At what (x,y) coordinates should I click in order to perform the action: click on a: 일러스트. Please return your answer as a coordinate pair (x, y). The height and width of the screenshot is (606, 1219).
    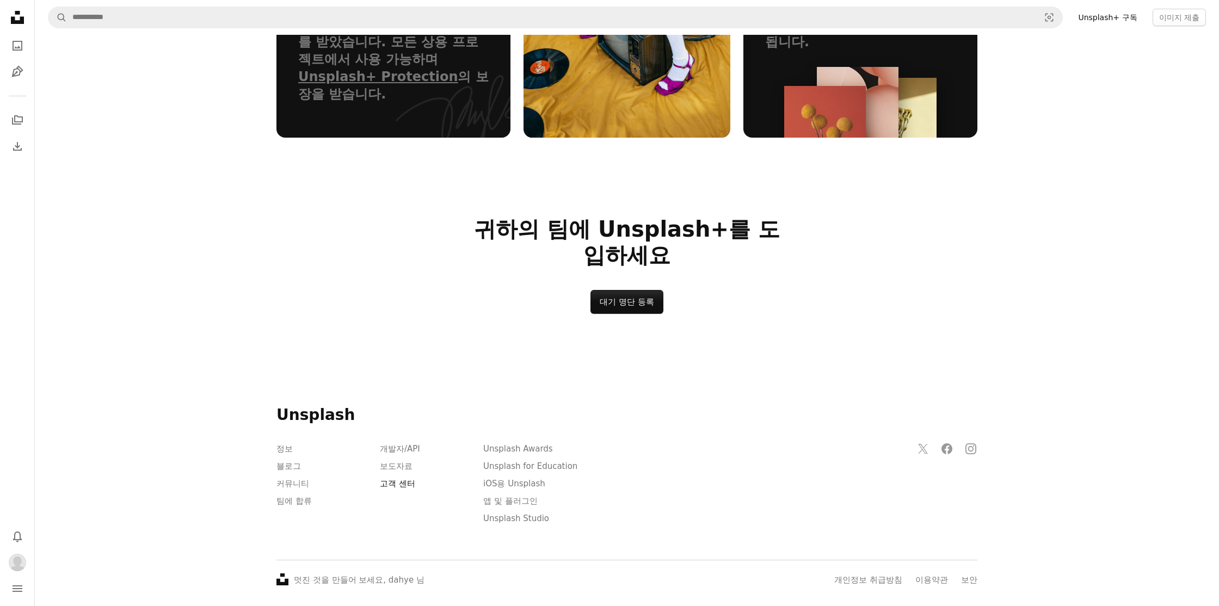
    Looking at the image, I should click on (17, 72).